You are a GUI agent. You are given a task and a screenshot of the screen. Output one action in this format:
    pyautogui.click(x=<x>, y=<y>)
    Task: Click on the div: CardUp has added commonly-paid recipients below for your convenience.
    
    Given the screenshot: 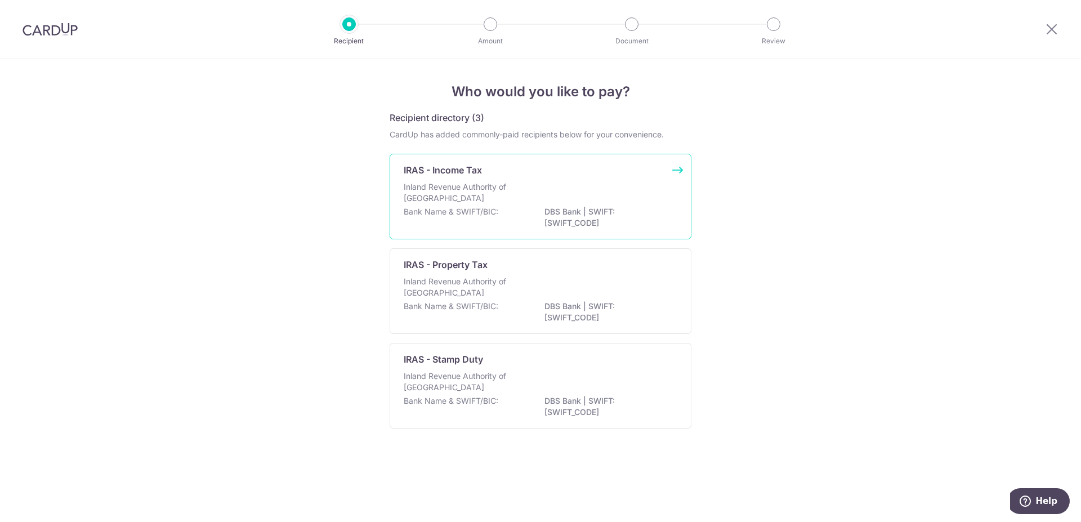 What is the action you would take?
    pyautogui.click(x=540, y=135)
    